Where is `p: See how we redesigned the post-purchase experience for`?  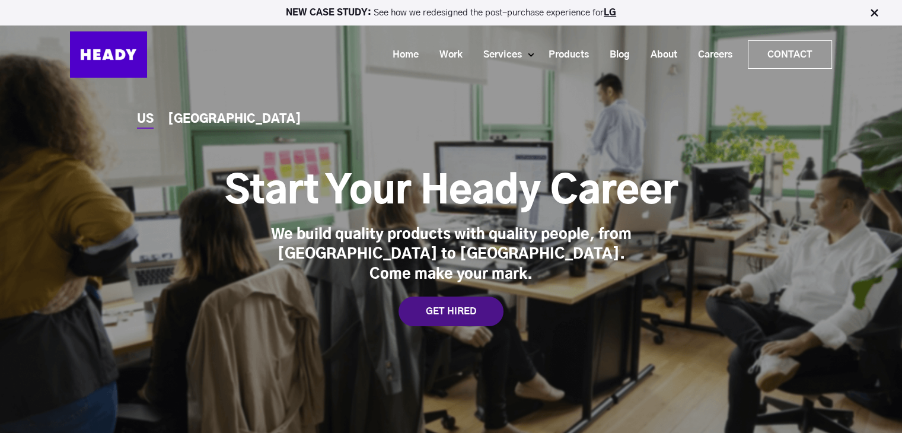 p: See how we redesigned the post-purchase experience for is located at coordinates (451, 12).